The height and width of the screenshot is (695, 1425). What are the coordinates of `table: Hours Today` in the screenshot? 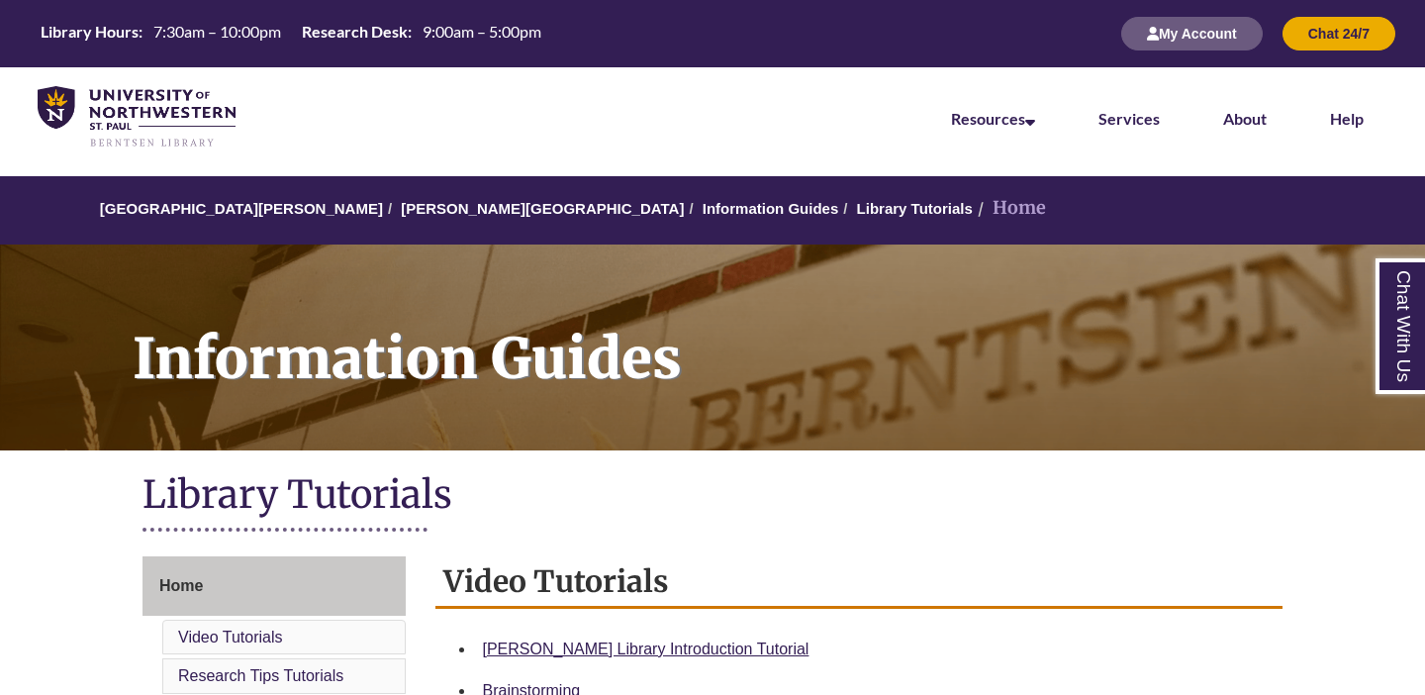 It's located at (291, 33).